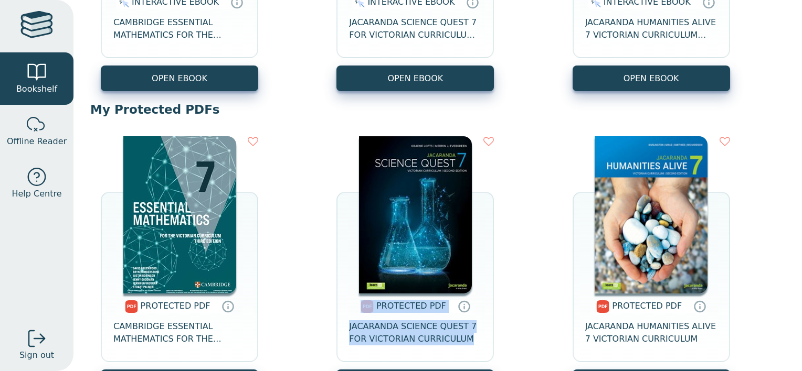 This screenshot has height=371, width=802. Describe the element at coordinates (438, 110) in the screenshot. I see `p: My Protected PDFs` at that location.